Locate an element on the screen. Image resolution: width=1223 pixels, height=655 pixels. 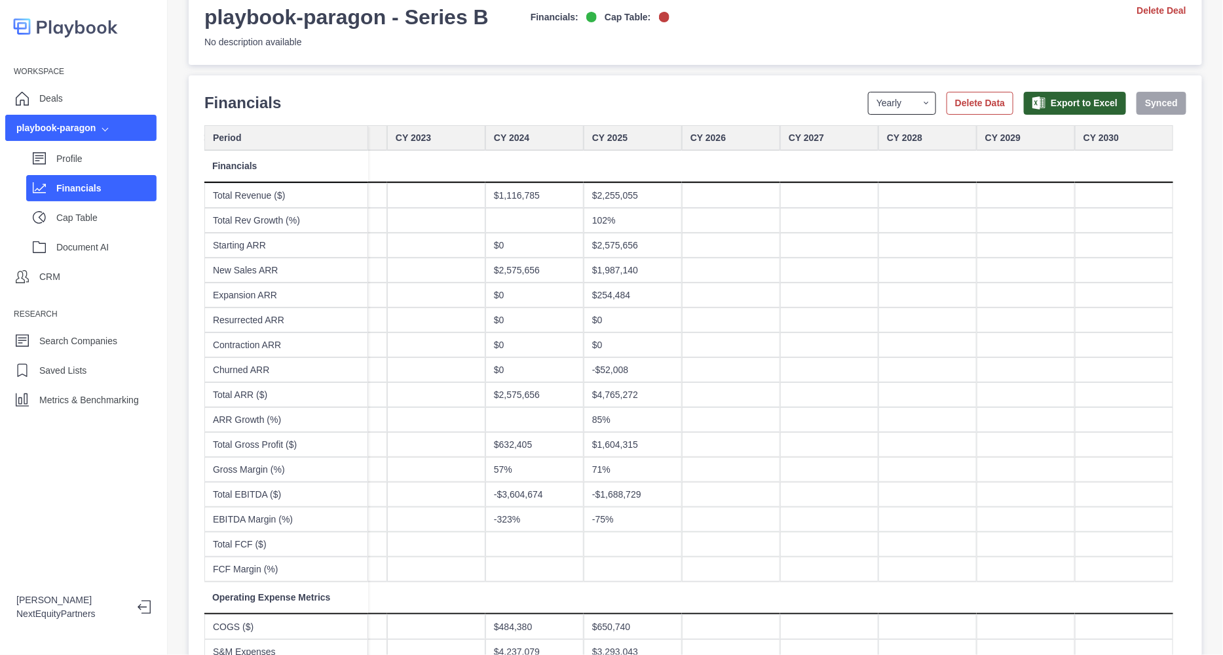
div: COGS ($) is located at coordinates (286, 626).